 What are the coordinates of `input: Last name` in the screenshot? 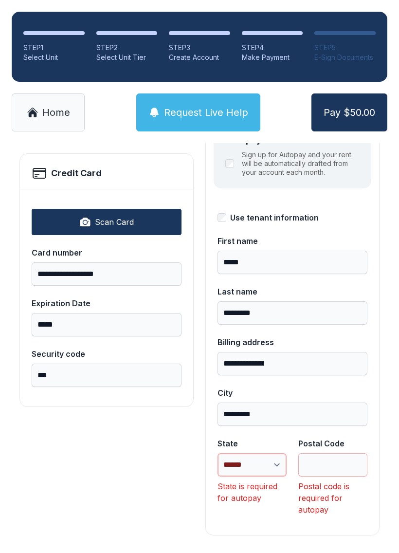 It's located at (293, 313).